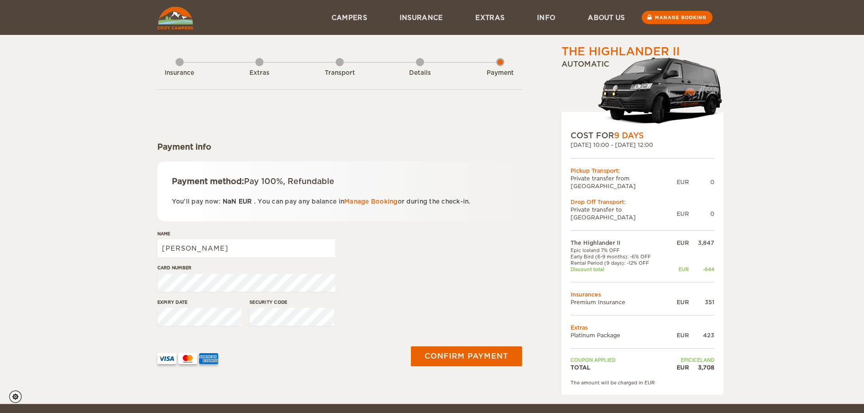 The width and height of the screenshot is (864, 413). I want to click on span: Pay 100%, Refundable, so click(289, 181).